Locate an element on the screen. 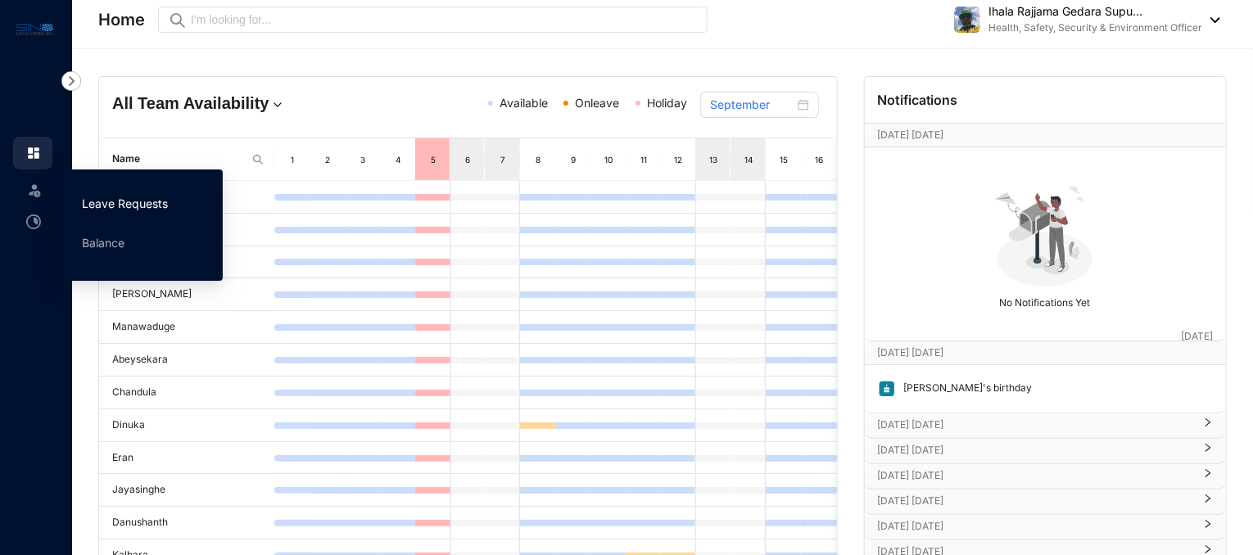 This screenshot has width=1253, height=555. div: 2 is located at coordinates (328, 160).